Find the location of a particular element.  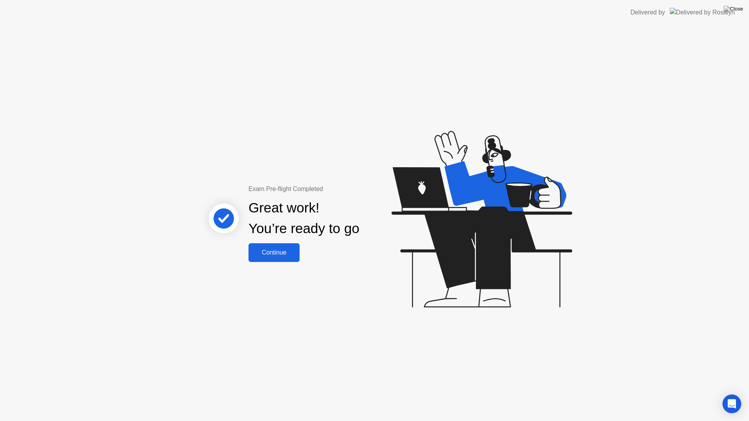

div: Open Intercom Messenger is located at coordinates (731, 404).